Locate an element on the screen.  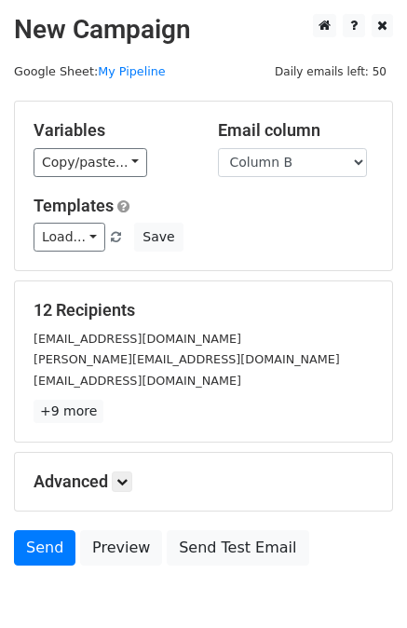
h2: New Campaign is located at coordinates (203, 30).